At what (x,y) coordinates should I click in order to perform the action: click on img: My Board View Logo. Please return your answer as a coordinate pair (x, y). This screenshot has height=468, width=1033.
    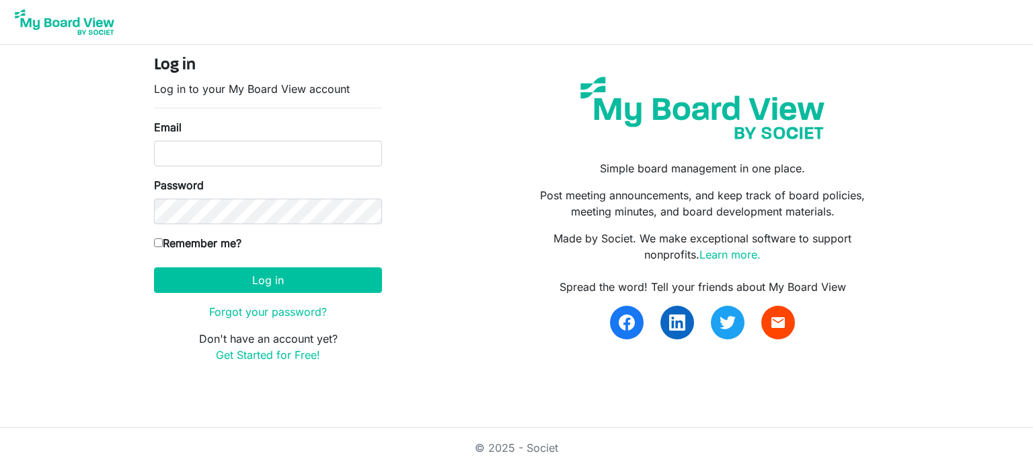
    Looking at the image, I should click on (65, 22).